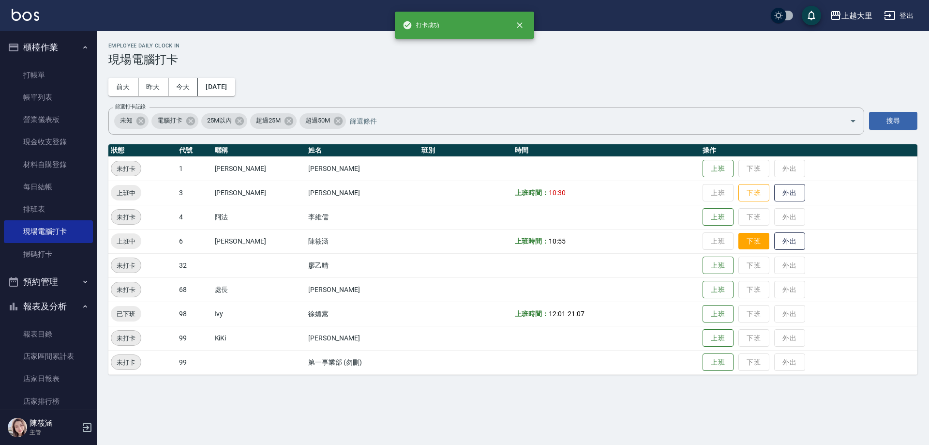 Image resolution: width=929 pixels, height=445 pixels. Describe the element at coordinates (851, 15) in the screenshot. I see `button: 上越大里` at that location.